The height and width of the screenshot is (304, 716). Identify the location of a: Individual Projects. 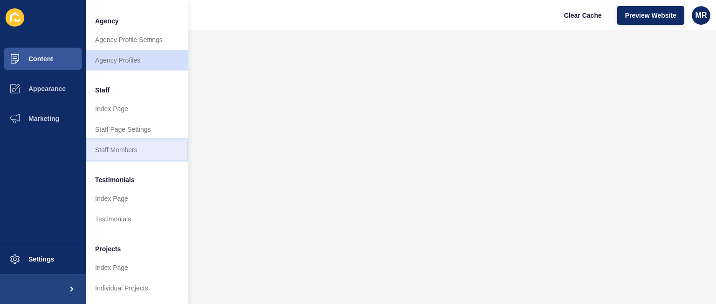
(137, 288).